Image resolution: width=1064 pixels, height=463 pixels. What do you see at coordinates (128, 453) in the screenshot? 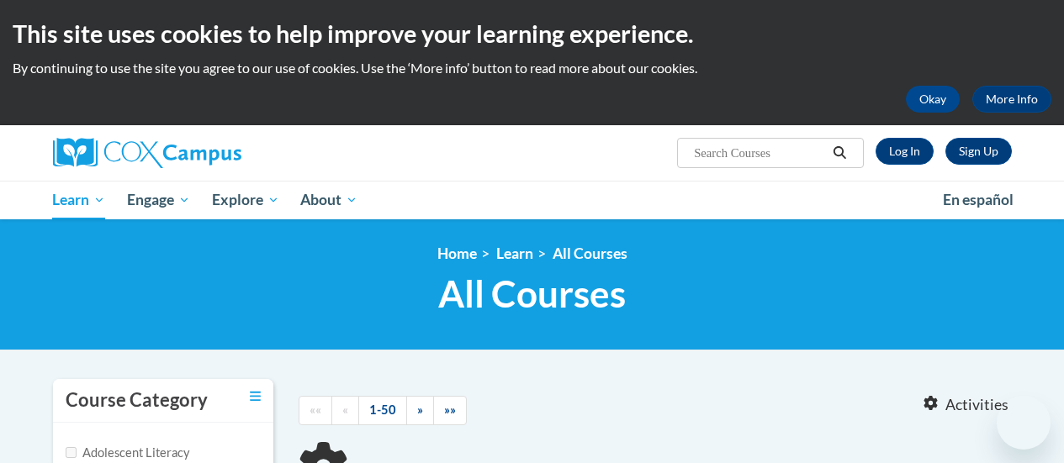
I see `label: Adolescent Literacy` at bounding box center [128, 453].